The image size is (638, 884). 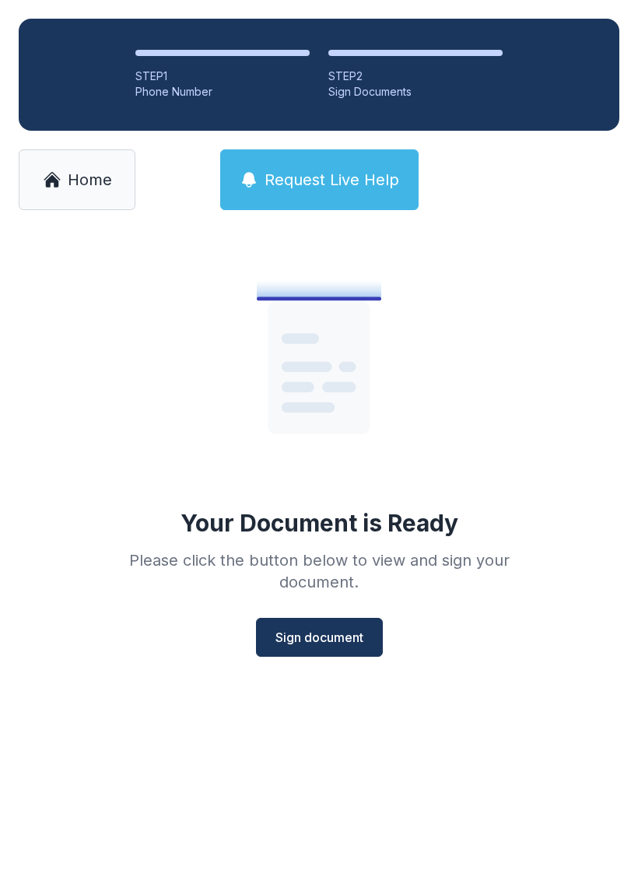 What do you see at coordinates (223, 92) in the screenshot?
I see `div: Phone Number` at bounding box center [223, 92].